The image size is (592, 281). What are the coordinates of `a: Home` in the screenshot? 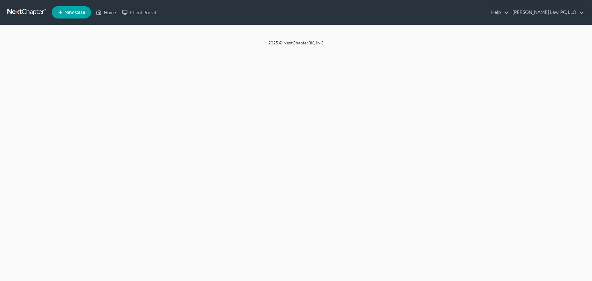 It's located at (106, 12).